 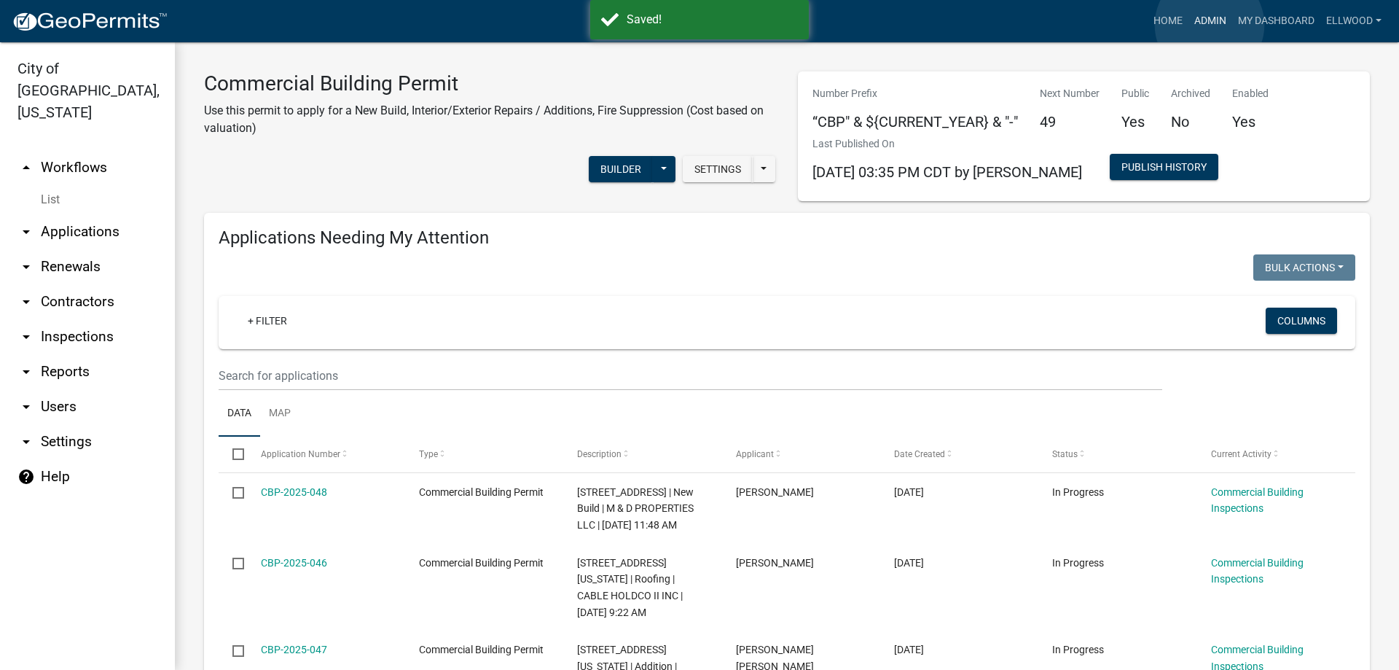 I want to click on h5: “CBP" & ${CURRENT_YEAR} & "-", so click(x=915, y=122).